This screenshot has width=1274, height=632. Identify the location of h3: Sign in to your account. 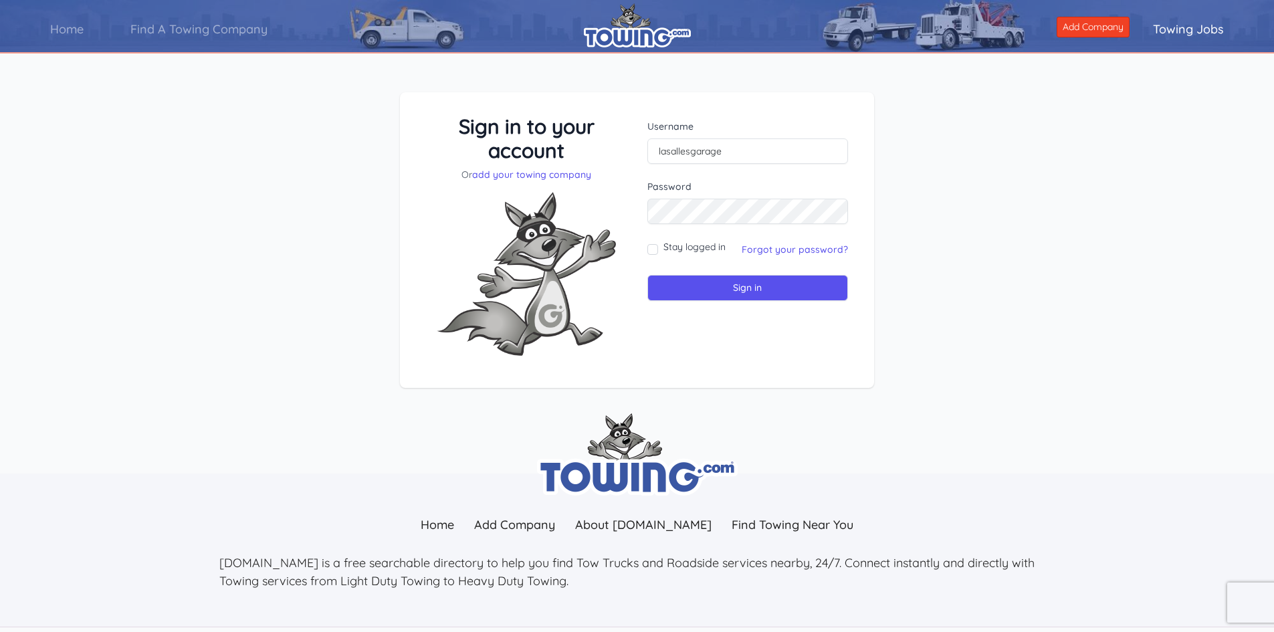
(526, 138).